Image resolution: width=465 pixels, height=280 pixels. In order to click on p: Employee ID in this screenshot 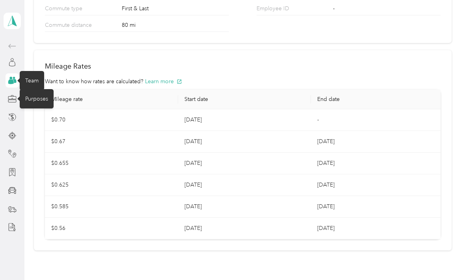, I will do `click(287, 9)`.